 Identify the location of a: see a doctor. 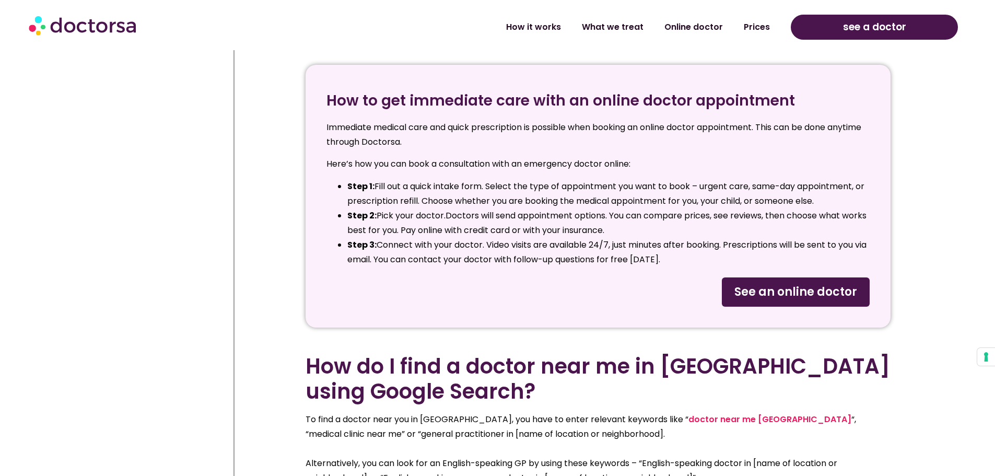
(874, 27).